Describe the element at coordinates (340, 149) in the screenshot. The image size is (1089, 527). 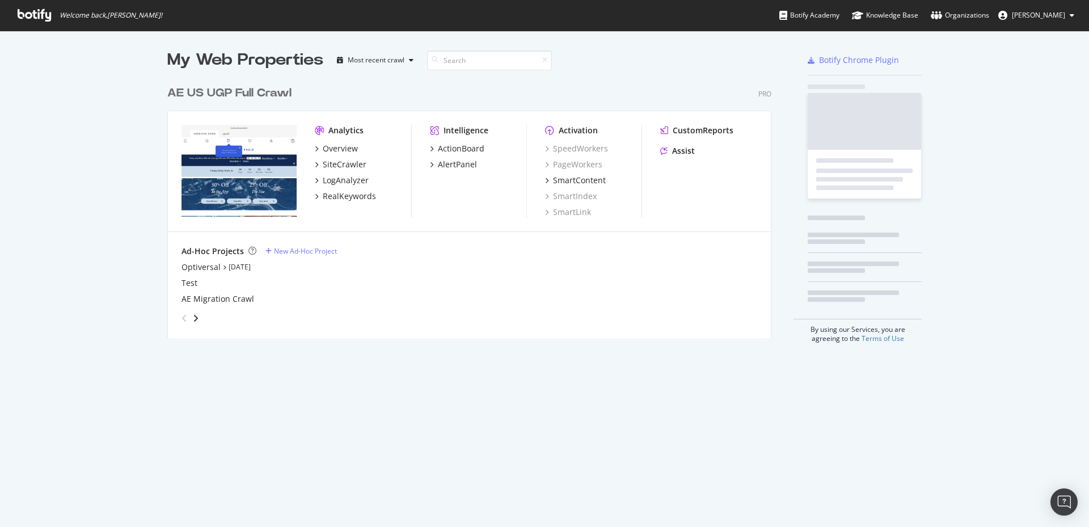
I see `div: Overview` at that location.